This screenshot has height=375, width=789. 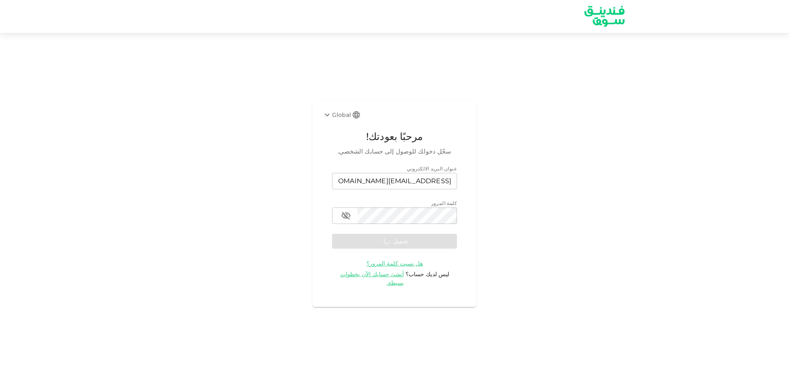 What do you see at coordinates (432, 168) in the screenshot?
I see `span: عنوان البريد الالكتروني` at bounding box center [432, 168].